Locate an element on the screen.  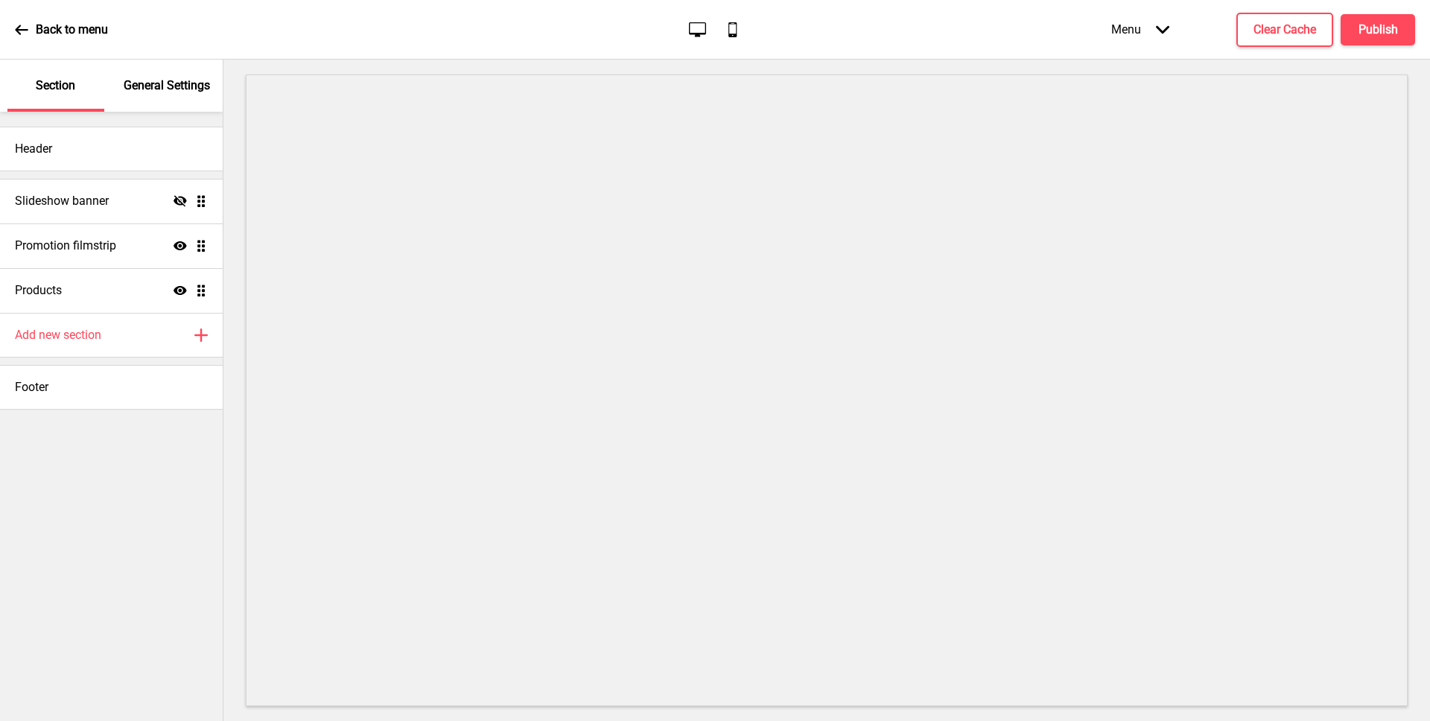
a: Back to menu is located at coordinates (61, 30).